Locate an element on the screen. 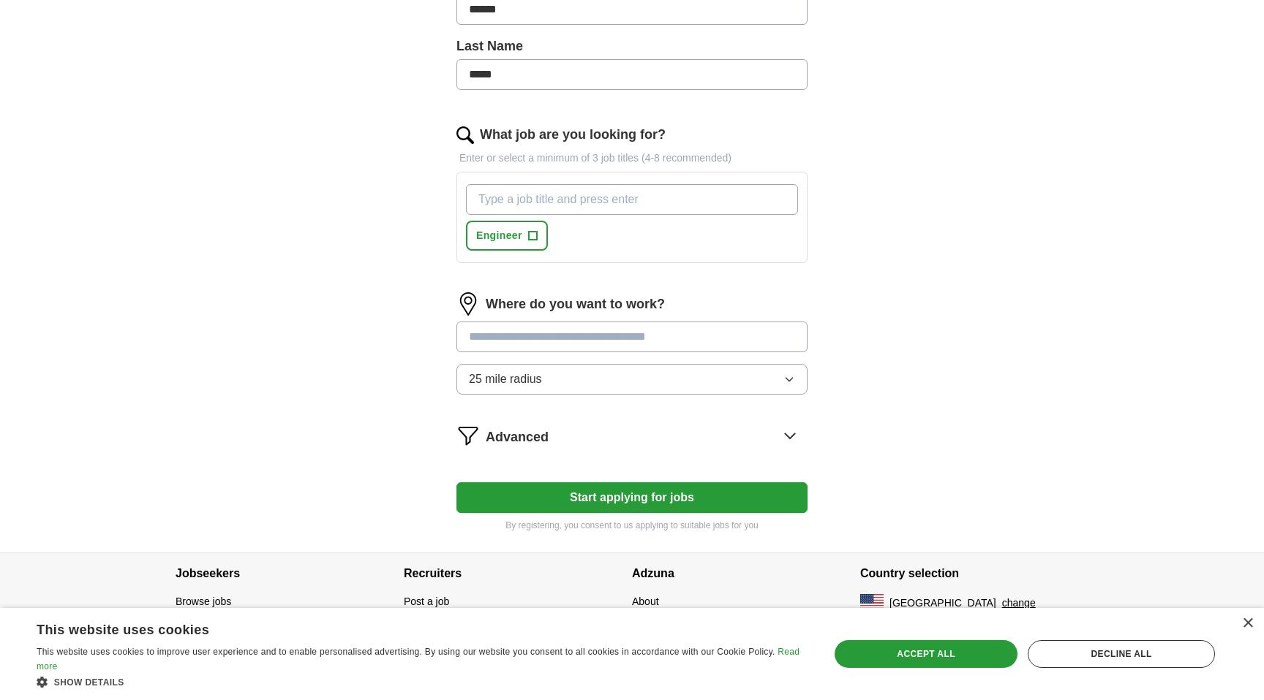 Image resolution: width=1264 pixels, height=700 pixels. span: Engineer is located at coordinates (499, 235).